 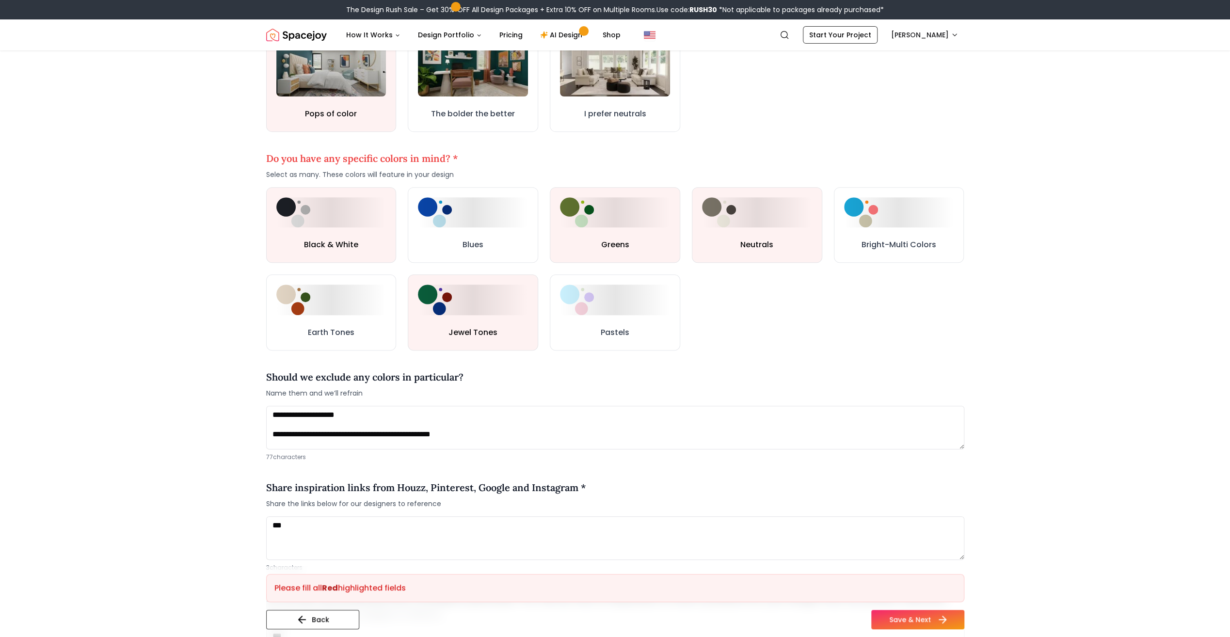 What do you see at coordinates (331, 78) in the screenshot?
I see `button: Pops of colorPops of color` at bounding box center [331, 78].